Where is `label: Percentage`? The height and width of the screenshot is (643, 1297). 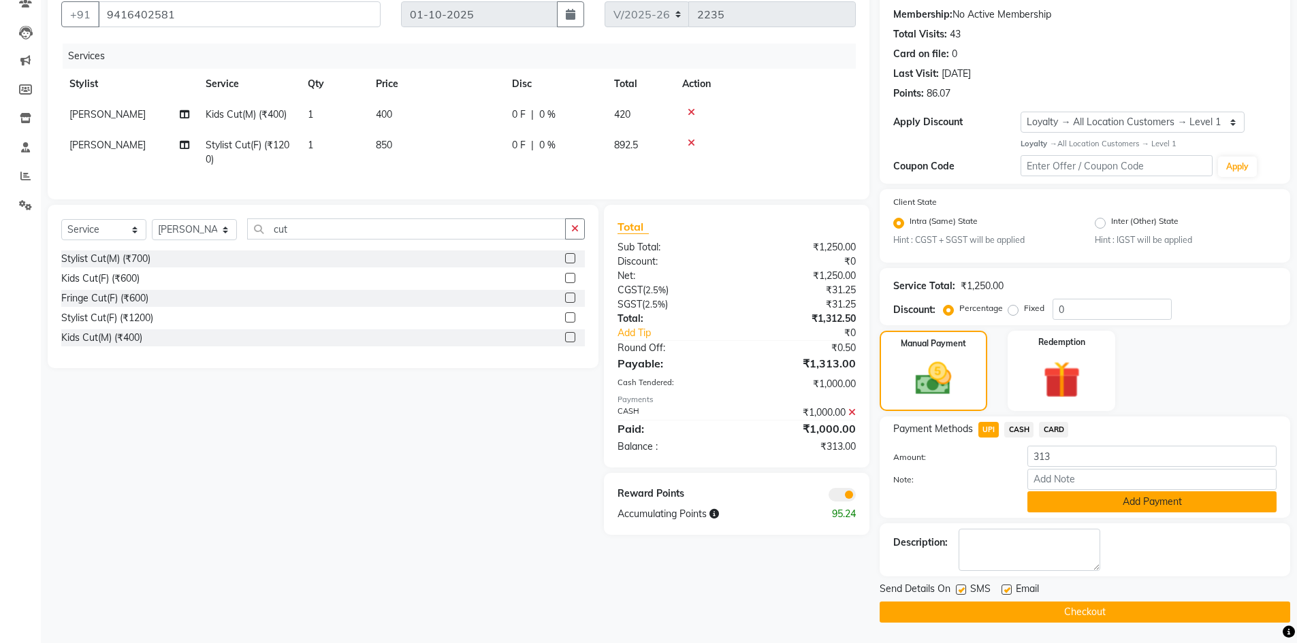 label: Percentage is located at coordinates (981, 308).